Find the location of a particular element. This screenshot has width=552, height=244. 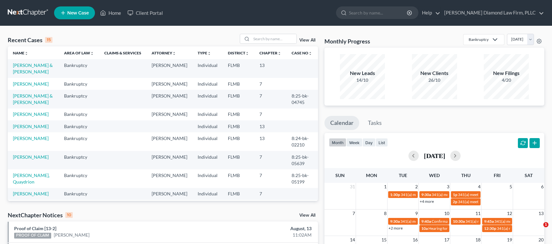

span: New Case is located at coordinates (78, 13).